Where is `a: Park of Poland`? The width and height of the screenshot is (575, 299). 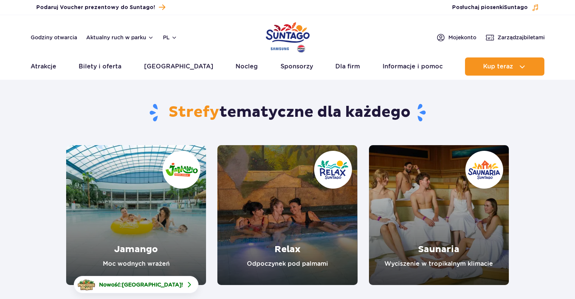 a: Park of Poland is located at coordinates (288, 36).